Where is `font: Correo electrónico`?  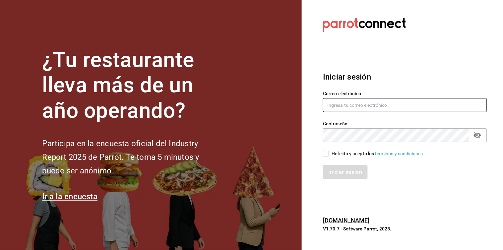
font: Correo electrónico is located at coordinates (342, 93).